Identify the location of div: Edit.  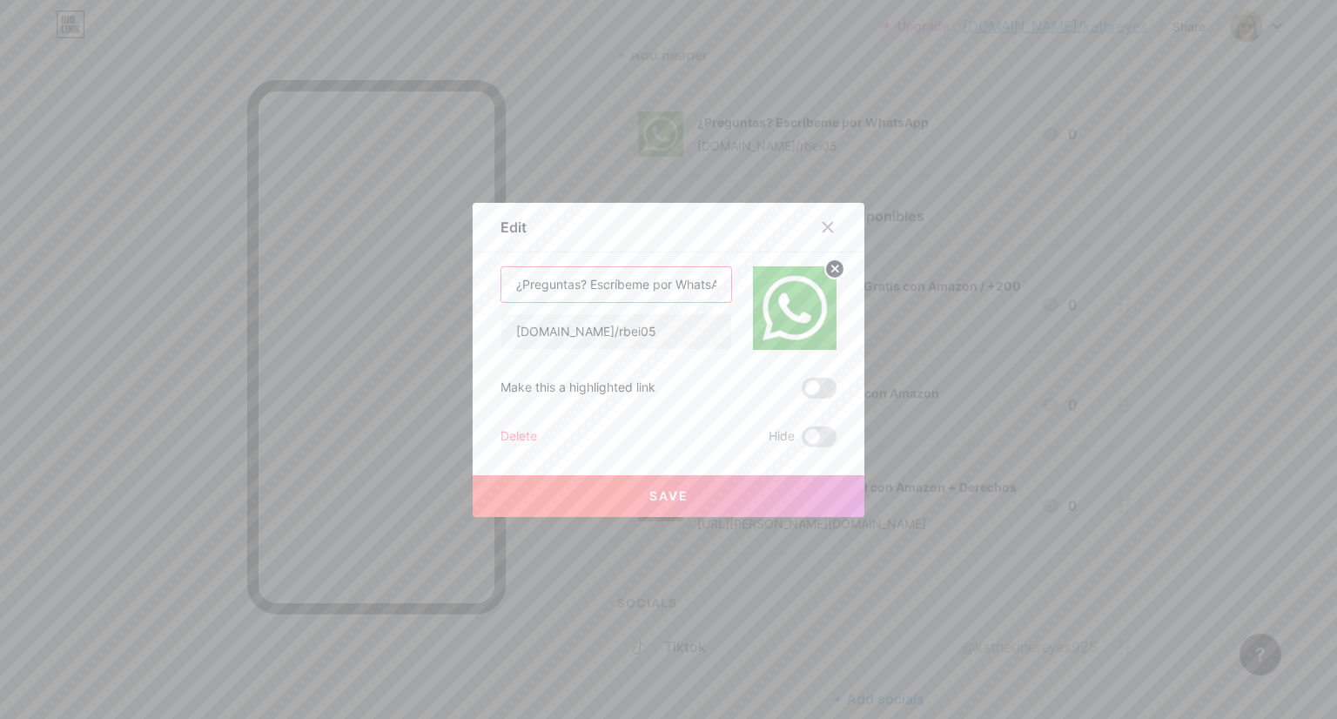
(514, 227).